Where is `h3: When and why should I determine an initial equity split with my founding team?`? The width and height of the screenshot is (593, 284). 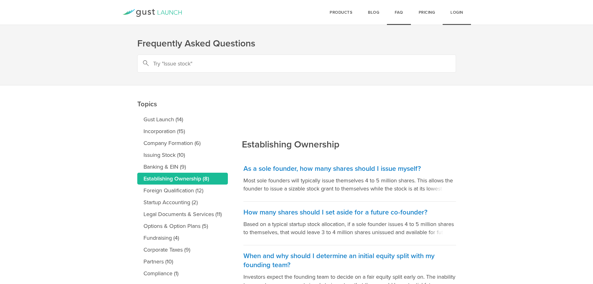
h3: When and why should I determine an initial equity split with my founding team? is located at coordinates (350, 260).